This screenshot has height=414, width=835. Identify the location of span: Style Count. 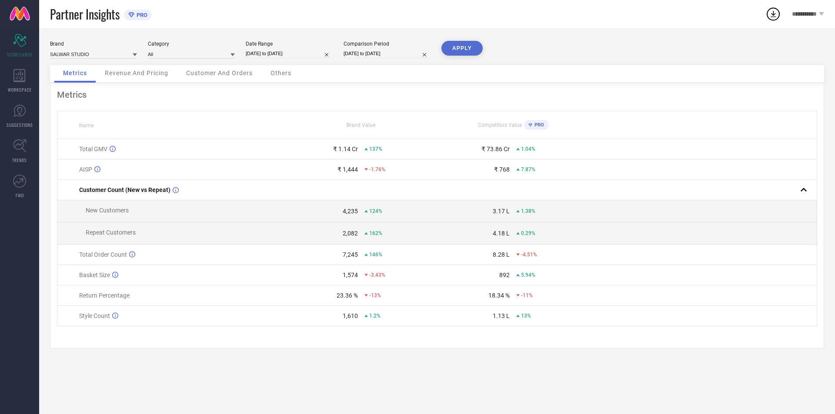
(94, 316).